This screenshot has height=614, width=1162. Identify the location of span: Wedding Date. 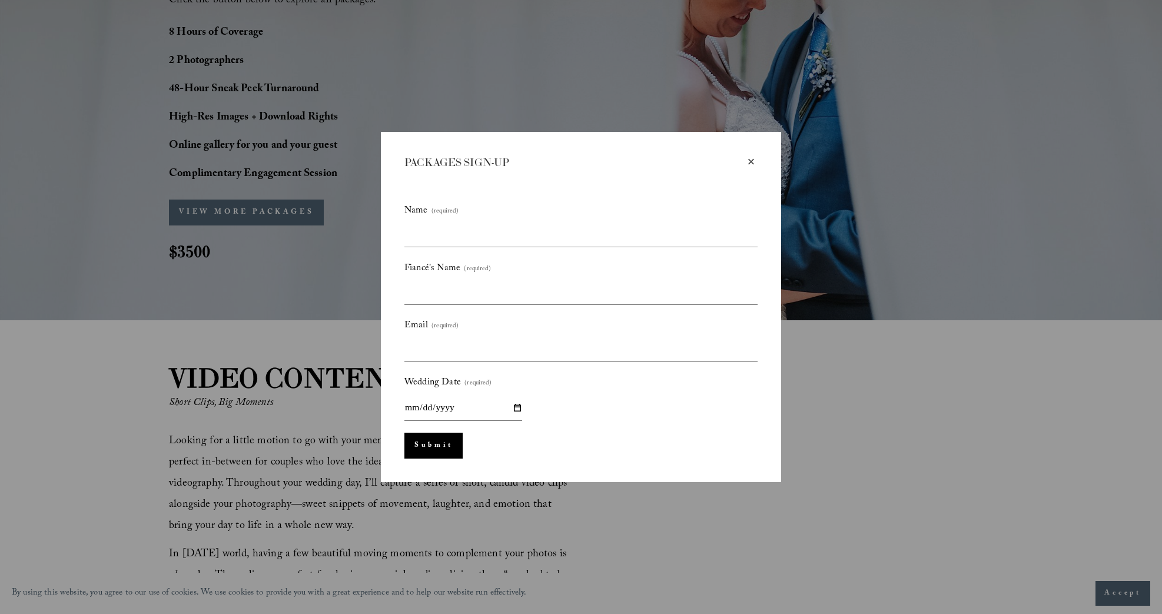
(433, 383).